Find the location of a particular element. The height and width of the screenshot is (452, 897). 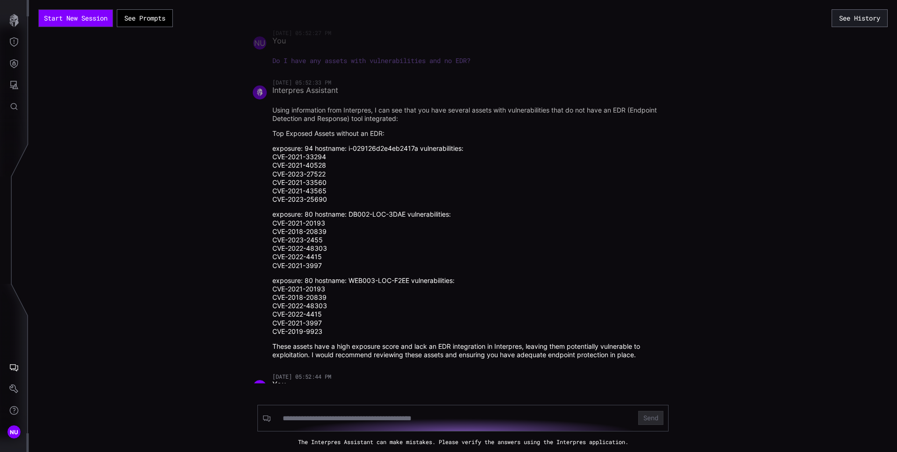

li: CVE-2019-9923 is located at coordinates (468, 332).